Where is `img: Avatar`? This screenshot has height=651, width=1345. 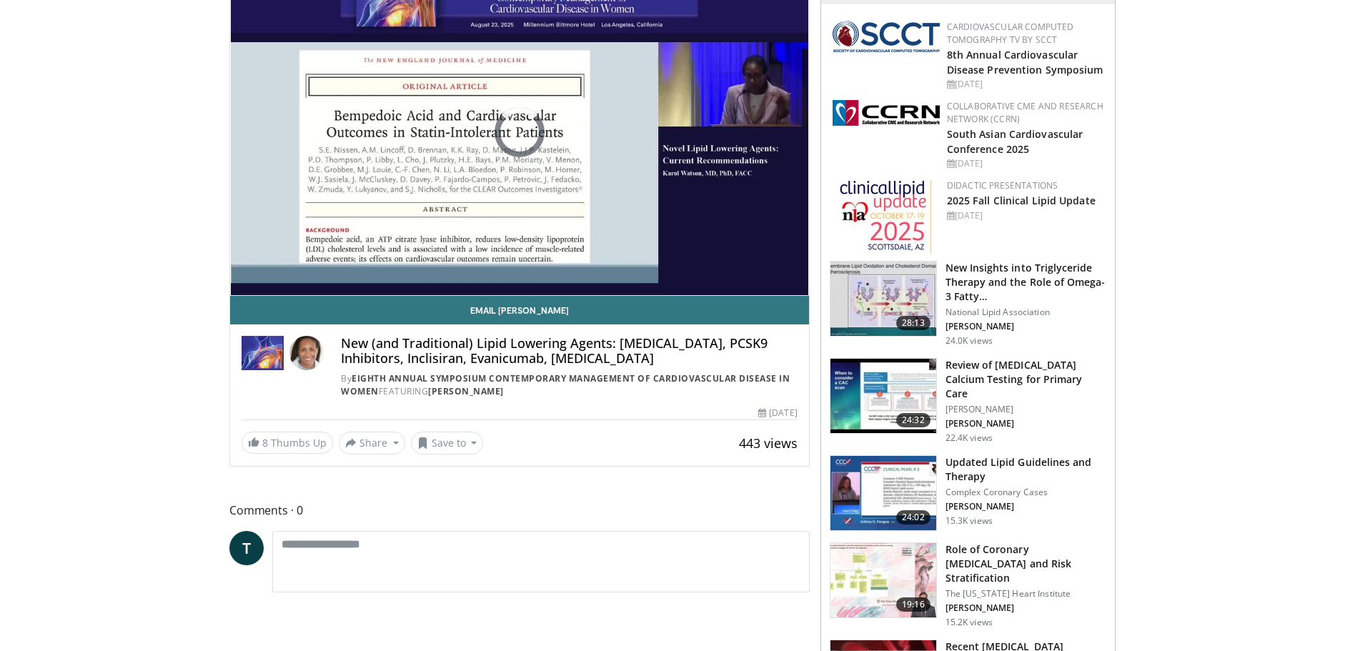 img: Avatar is located at coordinates (307, 353).